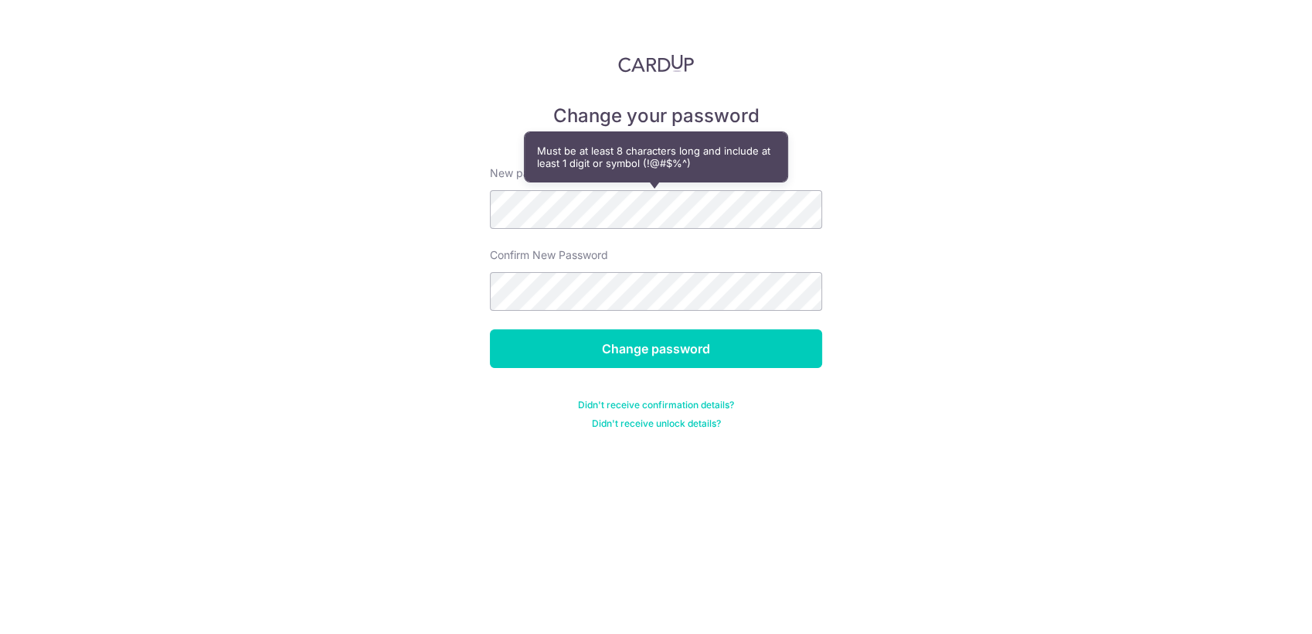 This screenshot has width=1312, height=634. Describe the element at coordinates (528, 173) in the screenshot. I see `label: New password` at that location.